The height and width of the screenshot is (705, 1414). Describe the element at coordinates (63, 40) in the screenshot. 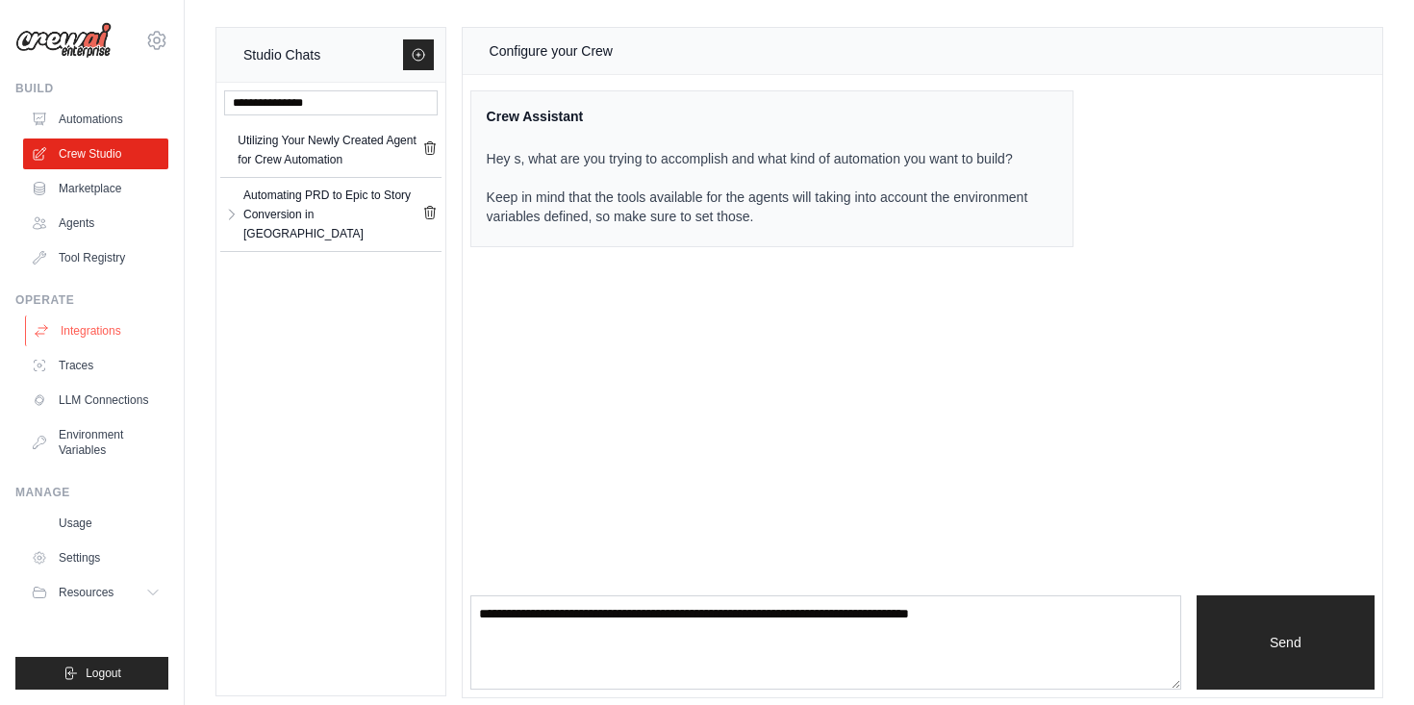

I see `img: Logo` at that location.